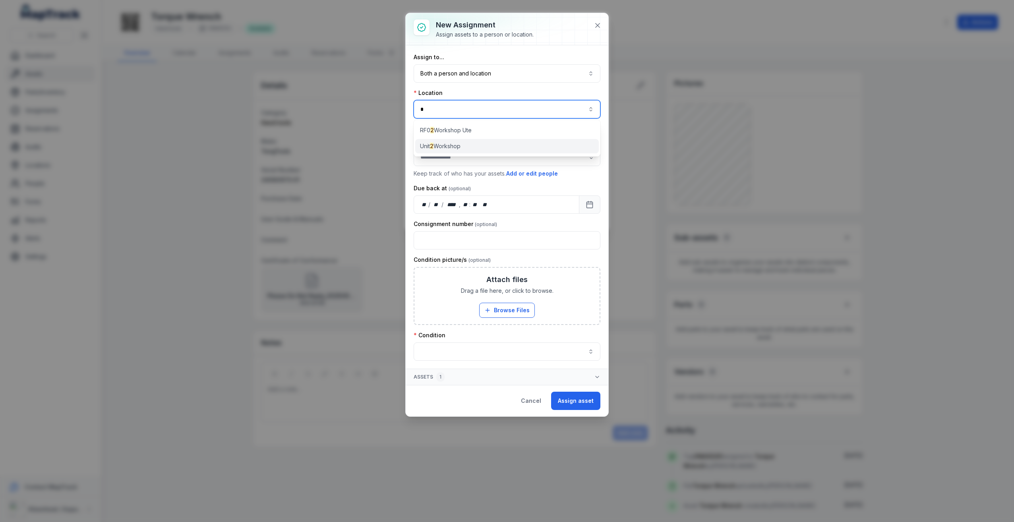 The width and height of the screenshot is (1014, 522). I want to click on button: Calendar, so click(590, 205).